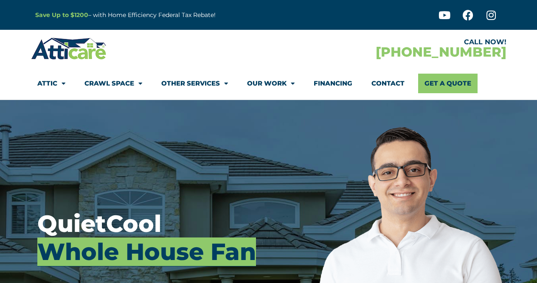 The width and height of the screenshot is (537, 283). I want to click on a: Get A Quote, so click(448, 83).